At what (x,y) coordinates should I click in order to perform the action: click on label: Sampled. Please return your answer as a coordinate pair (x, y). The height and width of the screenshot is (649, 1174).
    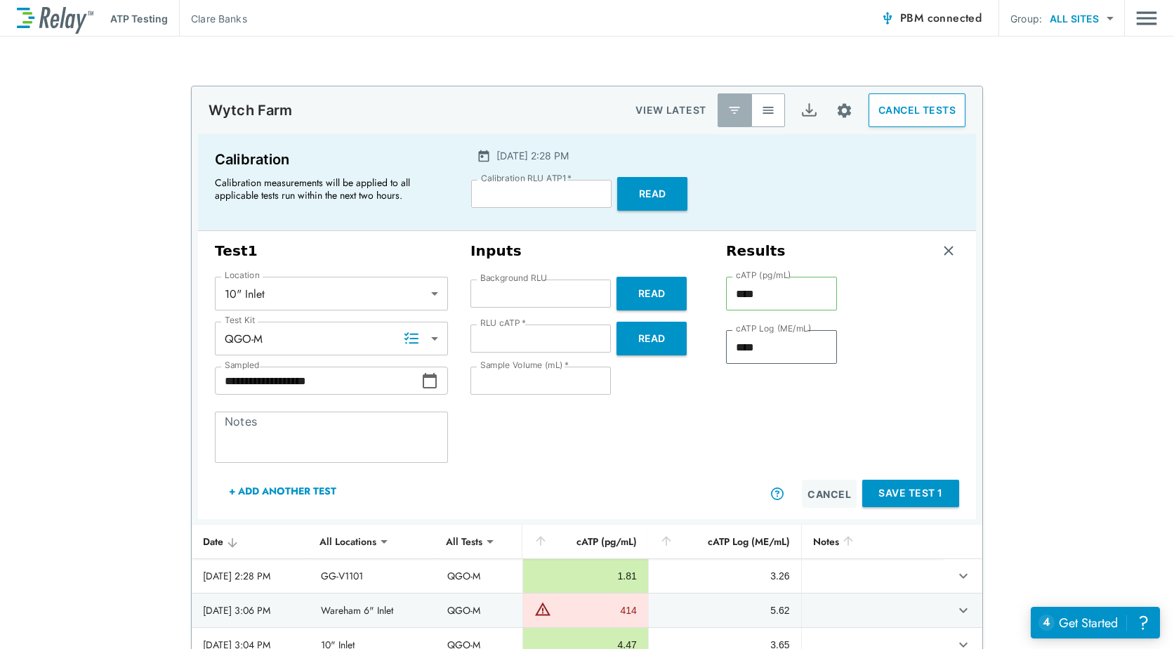
    Looking at the image, I should click on (242, 365).